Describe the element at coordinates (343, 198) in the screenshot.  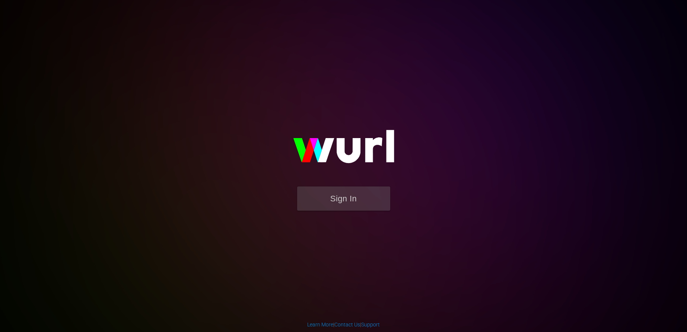
I see `button: Sign In` at that location.